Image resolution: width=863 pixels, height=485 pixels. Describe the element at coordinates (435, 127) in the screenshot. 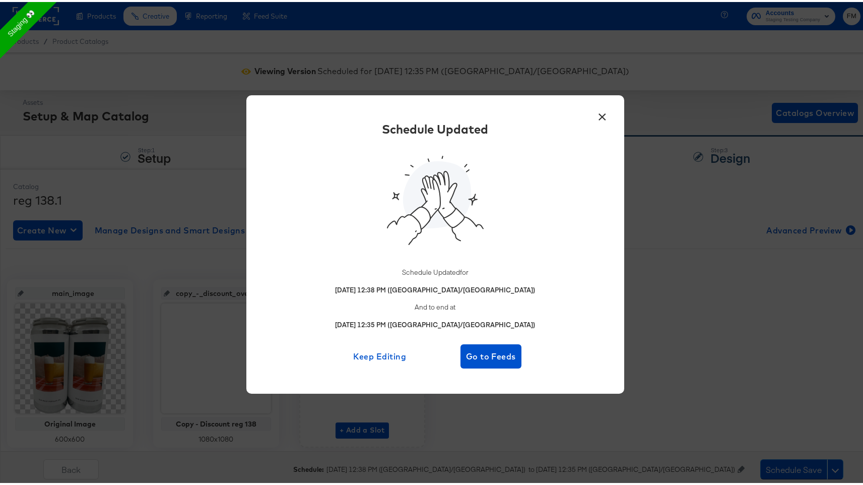

I see `div: Schedule Updated` at that location.